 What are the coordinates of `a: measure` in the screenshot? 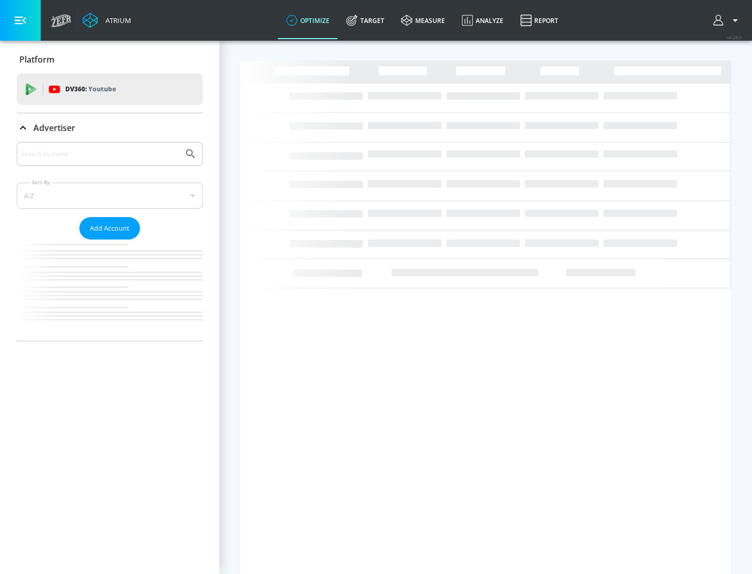 It's located at (423, 20).